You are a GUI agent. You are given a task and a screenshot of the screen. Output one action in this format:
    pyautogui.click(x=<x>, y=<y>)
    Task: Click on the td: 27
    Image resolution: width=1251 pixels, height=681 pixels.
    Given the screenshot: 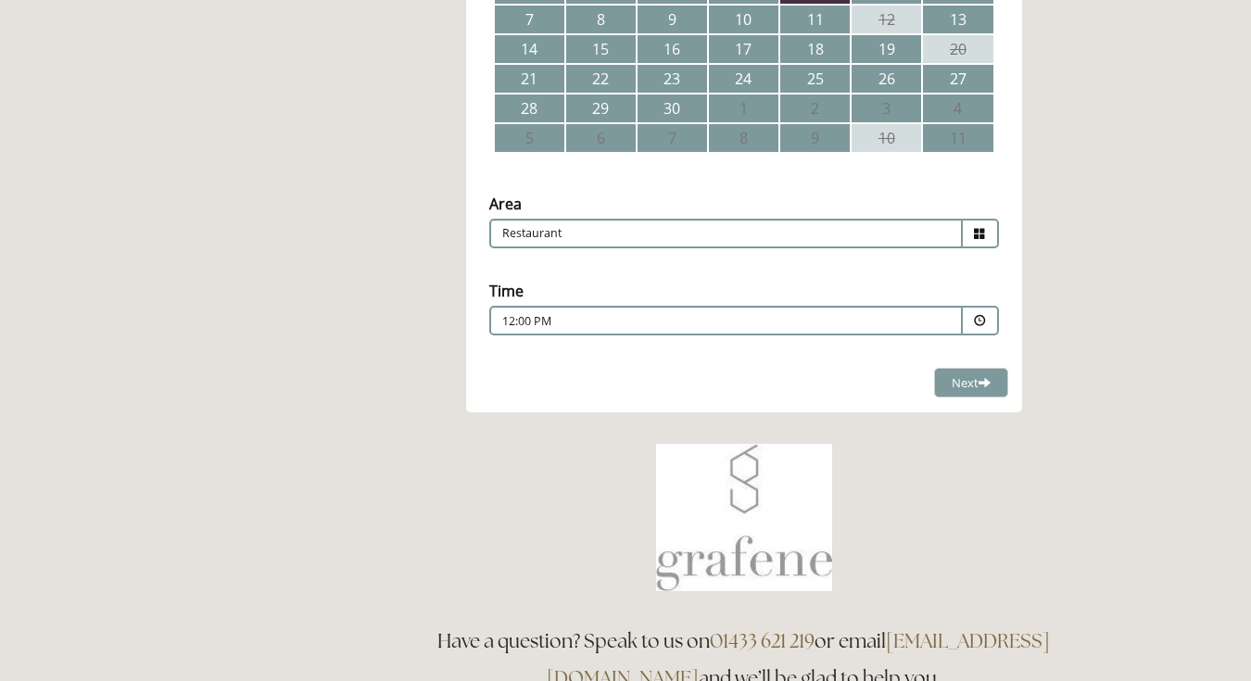 What is the action you would take?
    pyautogui.click(x=957, y=79)
    